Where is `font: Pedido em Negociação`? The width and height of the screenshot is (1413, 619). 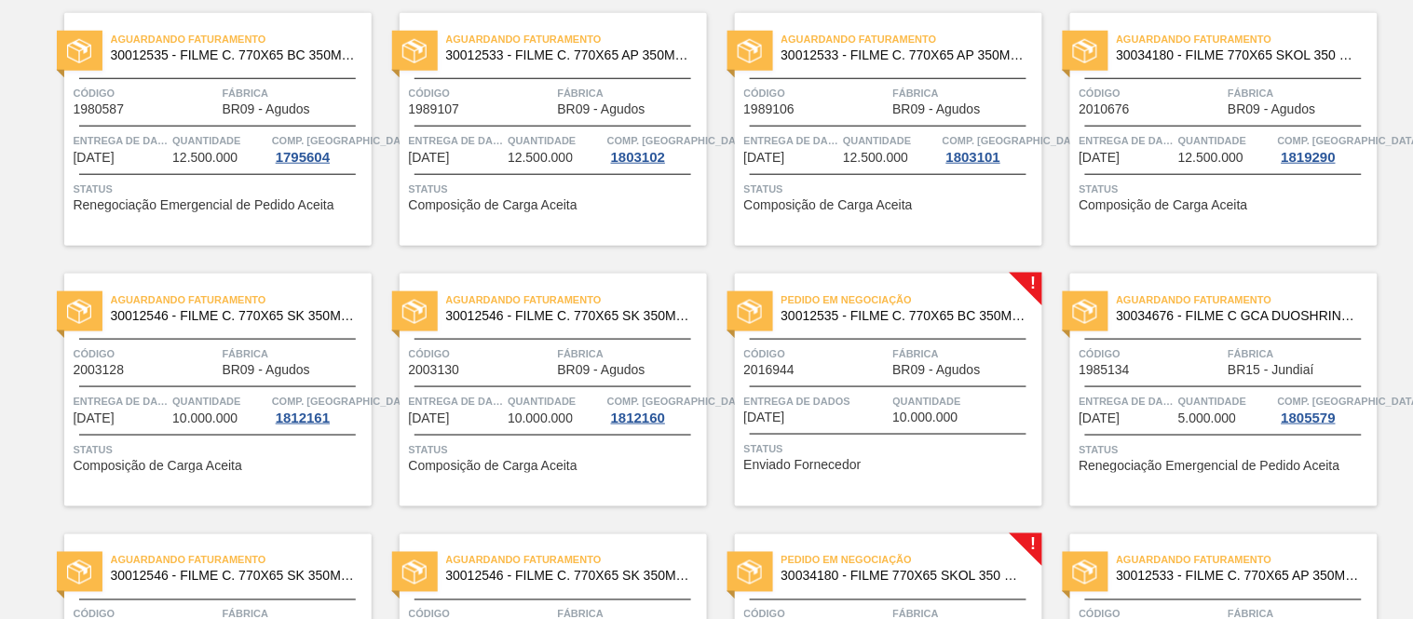
font: Pedido em Negociação is located at coordinates (847, 300).